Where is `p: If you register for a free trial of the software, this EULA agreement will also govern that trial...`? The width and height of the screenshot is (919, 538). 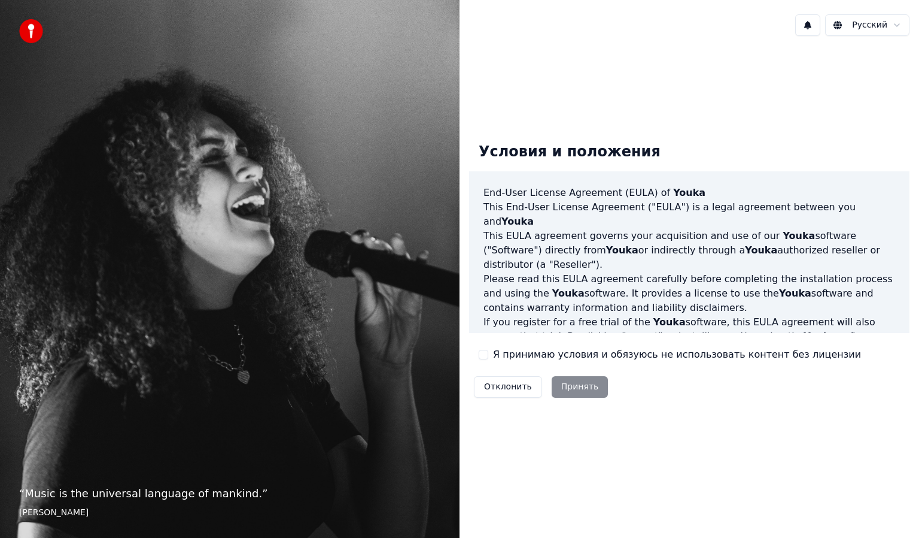
p: If you register for a free trial of the software, this EULA agreement will also govern that trial... is located at coordinates (690, 344).